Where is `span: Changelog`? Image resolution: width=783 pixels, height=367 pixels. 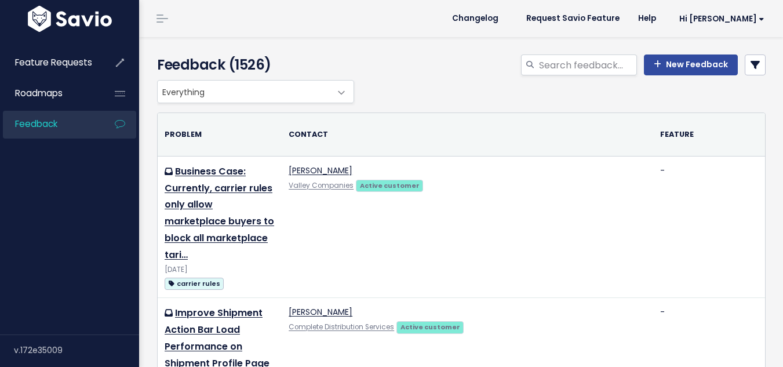
span: Changelog is located at coordinates (475, 19).